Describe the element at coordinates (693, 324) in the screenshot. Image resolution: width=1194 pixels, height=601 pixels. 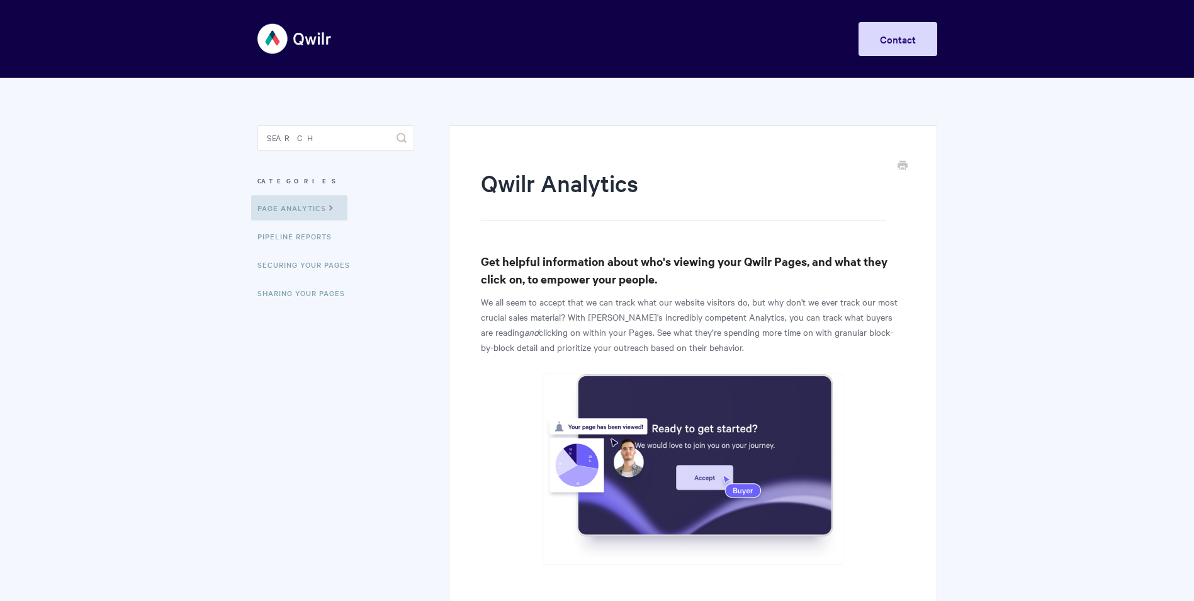
I see `p: We all seem to accept that we can track what our website visitors do, but why don't we ever track...` at that location.